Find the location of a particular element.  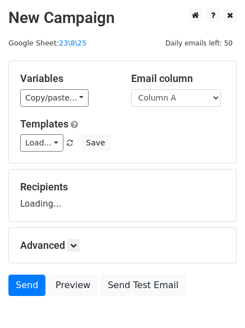

span: Daily emails left: 50 is located at coordinates (199, 43).